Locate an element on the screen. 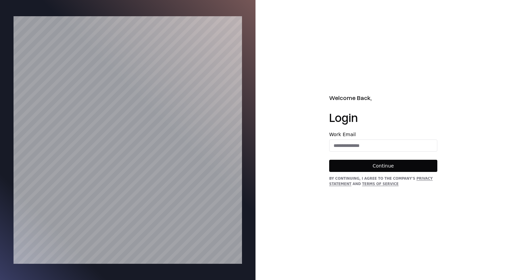  h1: Login is located at coordinates (383, 117).